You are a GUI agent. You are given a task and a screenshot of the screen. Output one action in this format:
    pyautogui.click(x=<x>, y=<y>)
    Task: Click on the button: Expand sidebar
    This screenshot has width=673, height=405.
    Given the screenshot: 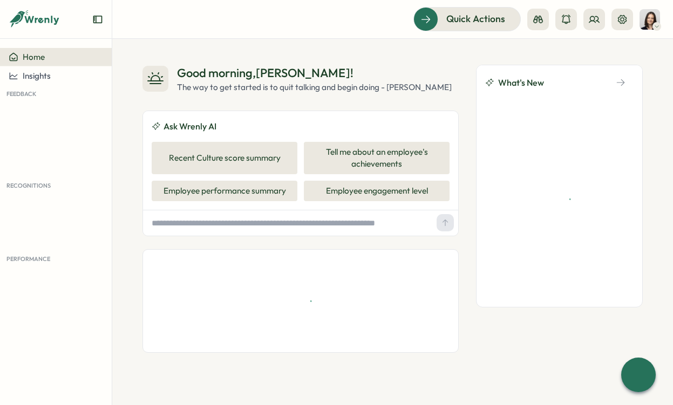 What is the action you would take?
    pyautogui.click(x=98, y=19)
    